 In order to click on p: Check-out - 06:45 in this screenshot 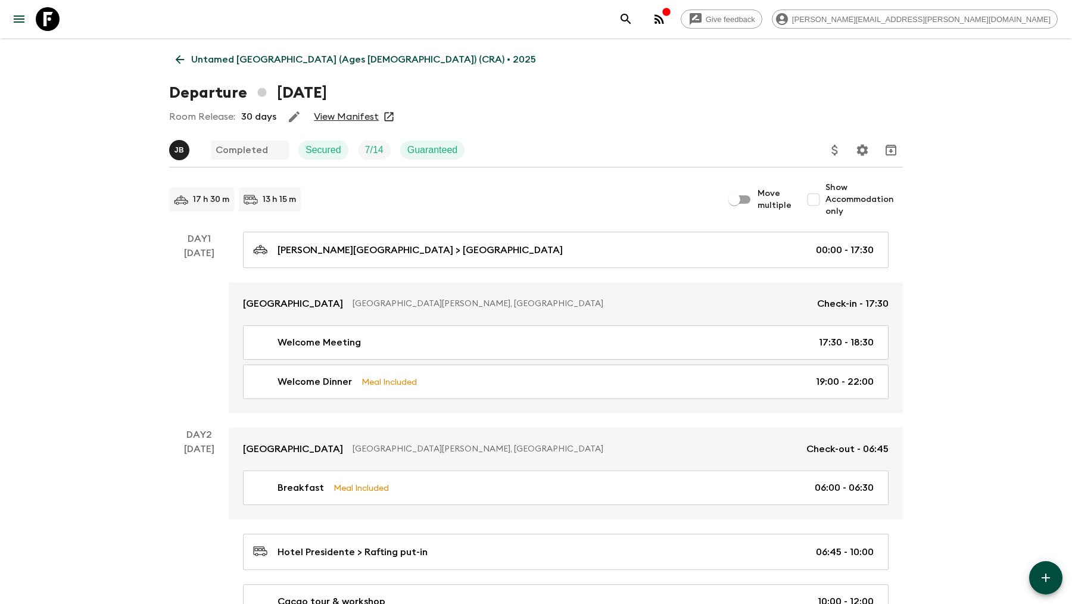, I will do `click(848, 449)`.